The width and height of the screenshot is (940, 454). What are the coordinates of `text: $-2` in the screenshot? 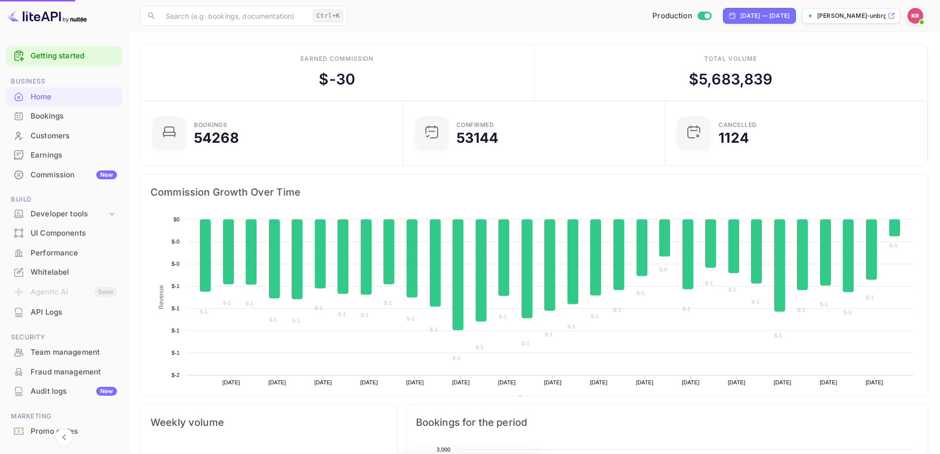 It's located at (176, 375).